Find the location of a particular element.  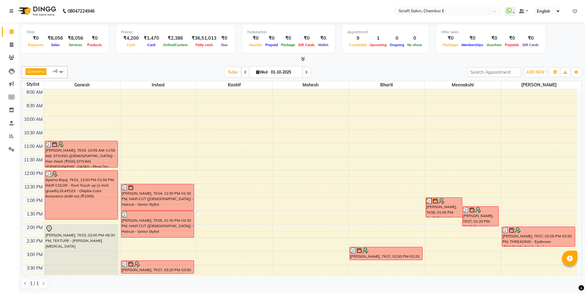

div: 2:00 PM is located at coordinates (35, 227).